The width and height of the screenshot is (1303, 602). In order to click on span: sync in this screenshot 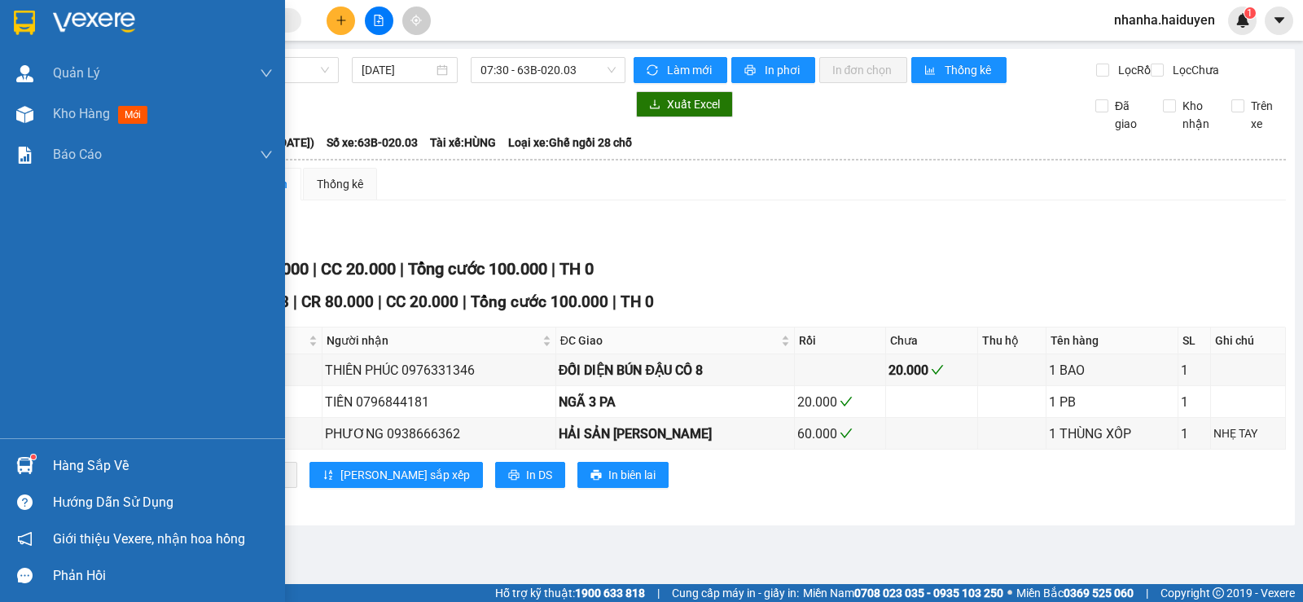, I will do `click(653, 71)`.